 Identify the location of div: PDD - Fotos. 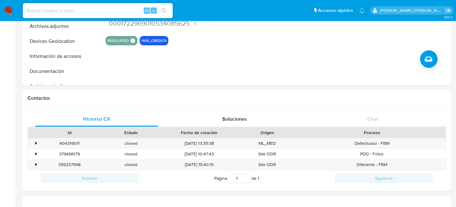
(371, 154).